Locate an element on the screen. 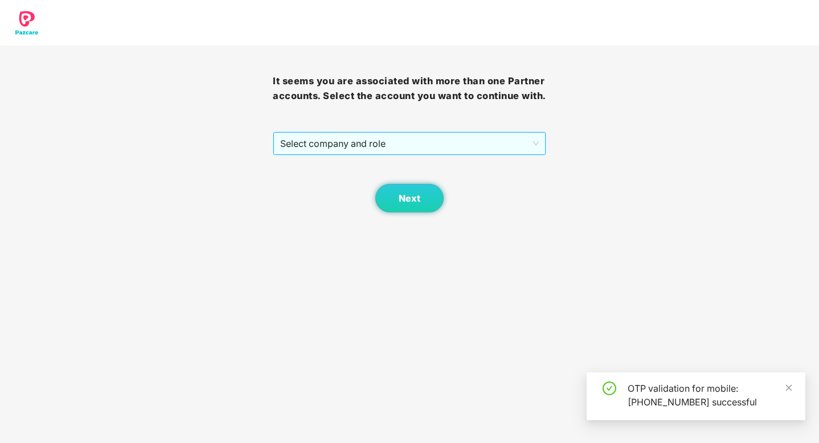 The height and width of the screenshot is (443, 819). span: Select company and role is located at coordinates (409, 144).